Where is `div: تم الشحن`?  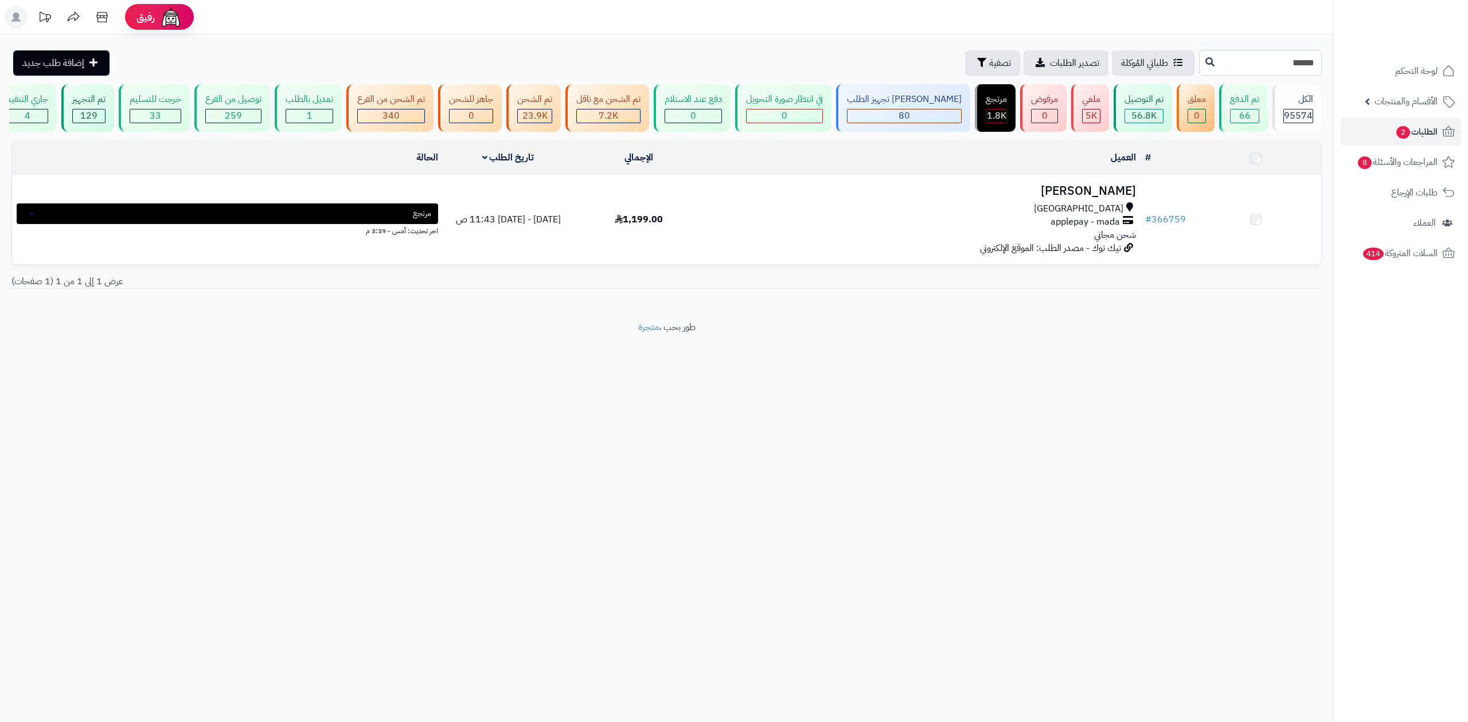
div: تم الشحن is located at coordinates (534, 99).